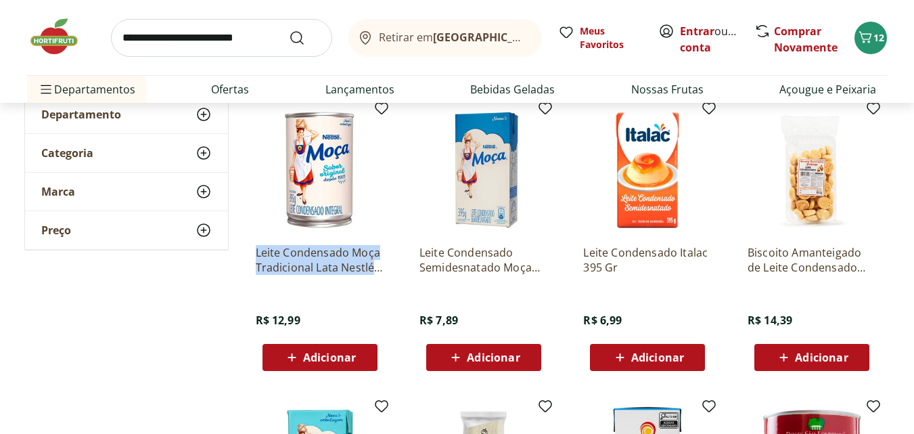 Image resolution: width=914 pixels, height=434 pixels. I want to click on span: R$ 14,39, so click(770, 320).